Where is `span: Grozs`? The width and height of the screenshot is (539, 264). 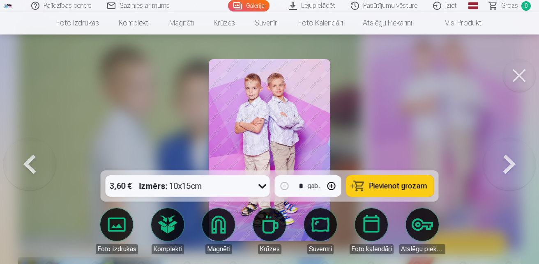 span: Grozs is located at coordinates (510, 6).